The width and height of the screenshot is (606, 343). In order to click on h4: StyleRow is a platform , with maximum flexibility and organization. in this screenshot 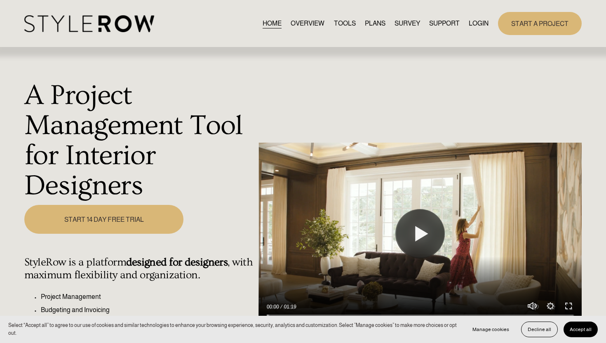, I will do `click(139, 269)`.